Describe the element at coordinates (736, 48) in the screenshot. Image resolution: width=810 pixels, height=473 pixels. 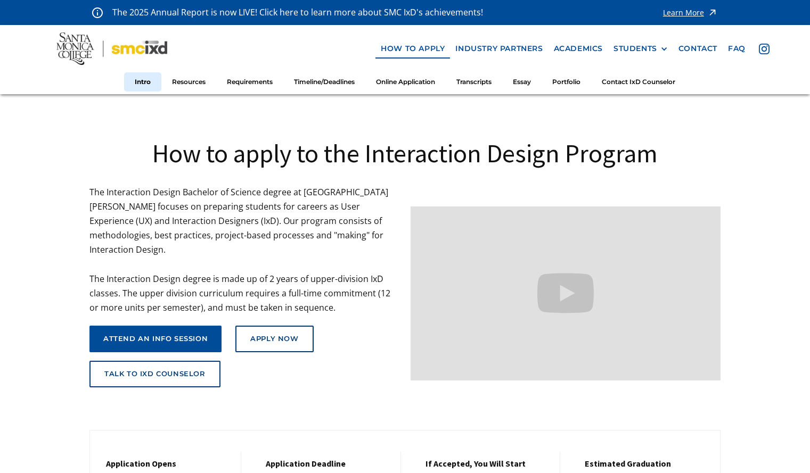
I see `a: faq` at that location.